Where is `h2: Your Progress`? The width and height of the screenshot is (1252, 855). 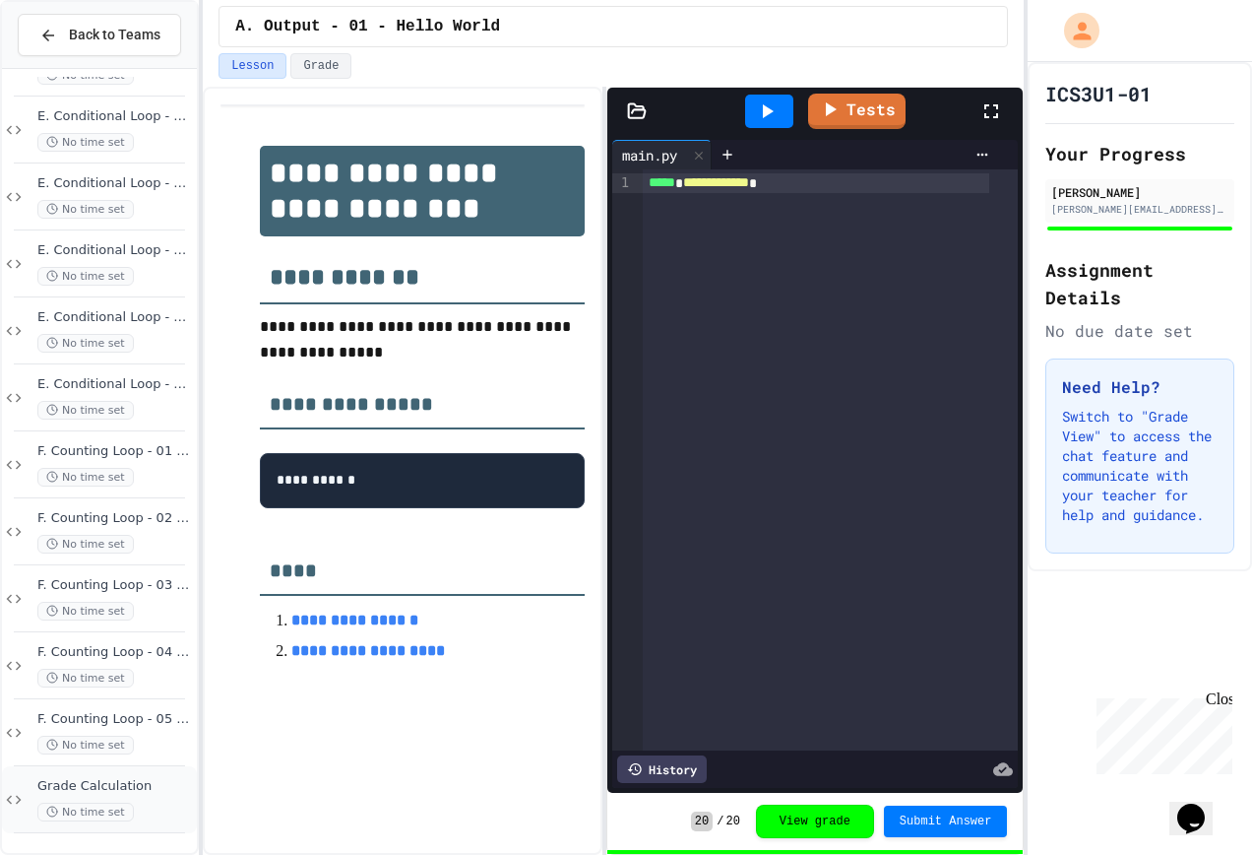
h2: Your Progress is located at coordinates (1140, 154).